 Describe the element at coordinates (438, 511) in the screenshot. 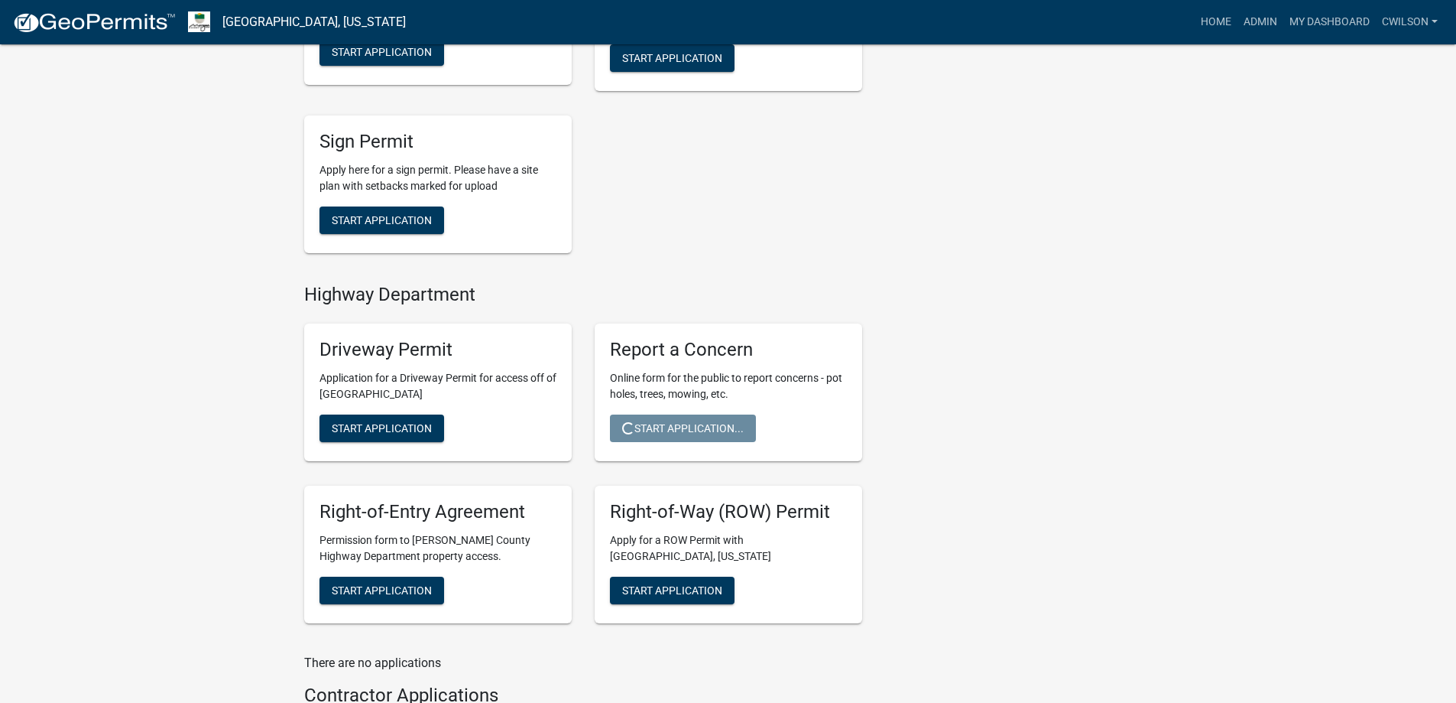

I see `h5: Right-of-Entry Agreement` at that location.